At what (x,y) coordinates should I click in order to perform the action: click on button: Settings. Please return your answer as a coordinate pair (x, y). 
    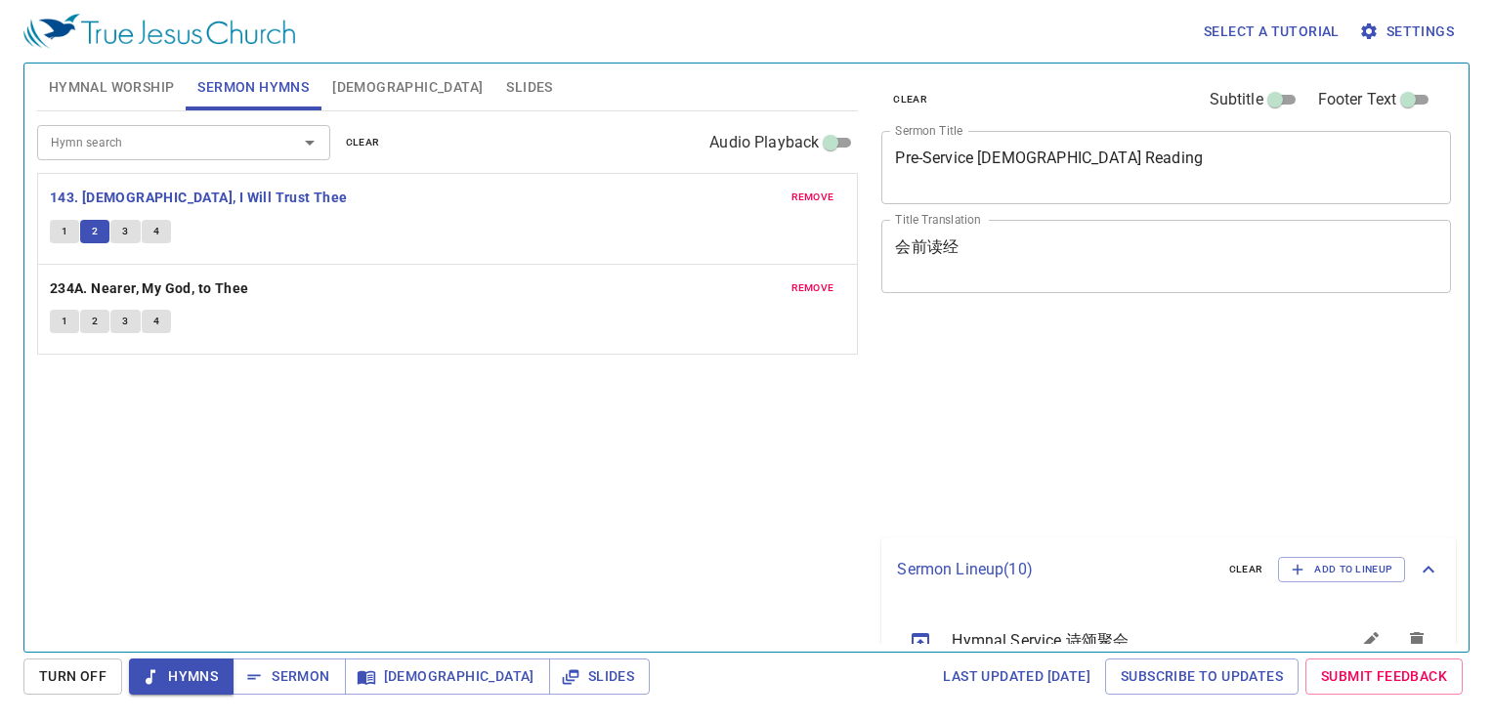
    Looking at the image, I should click on (1408, 31).